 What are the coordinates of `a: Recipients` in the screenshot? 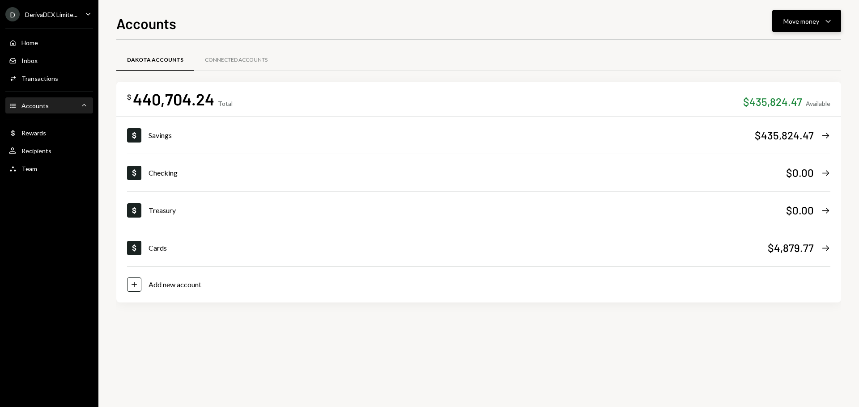 It's located at (49, 151).